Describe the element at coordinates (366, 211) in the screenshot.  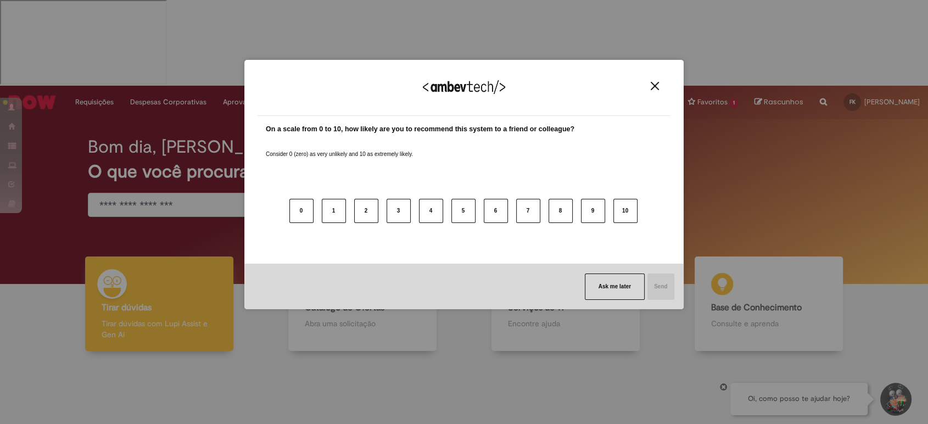
I see `button: 2` at that location.